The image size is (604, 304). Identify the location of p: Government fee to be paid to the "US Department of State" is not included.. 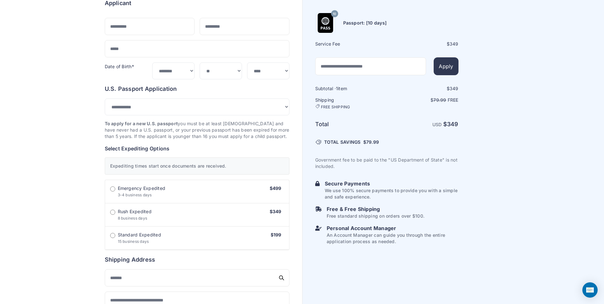
(387, 163).